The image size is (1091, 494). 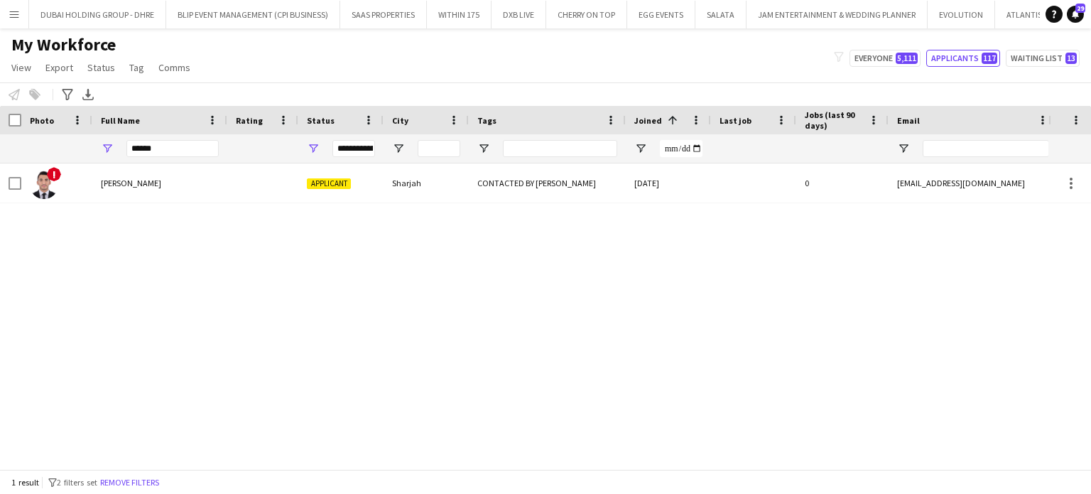 What do you see at coordinates (661, 14) in the screenshot?
I see `button: EGG EVENTS` at bounding box center [661, 14].